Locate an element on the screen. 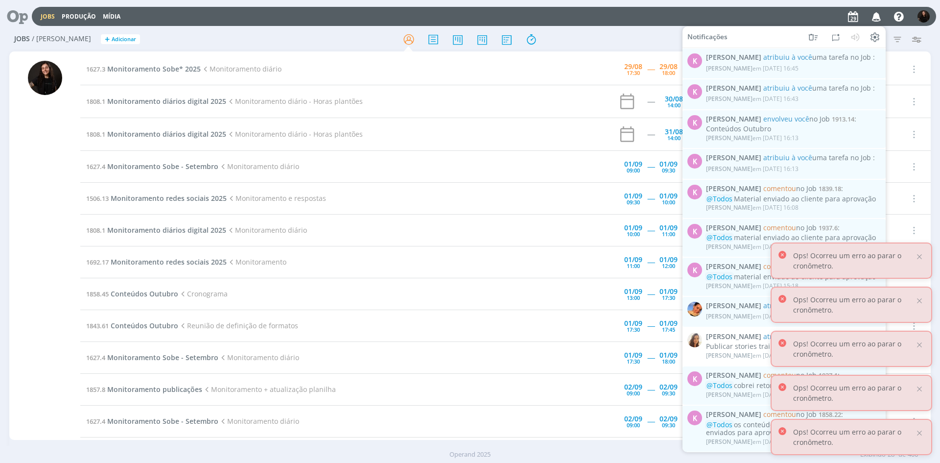 The width and height of the screenshot is (940, 463). span: 1858.22 is located at coordinates (830, 414).